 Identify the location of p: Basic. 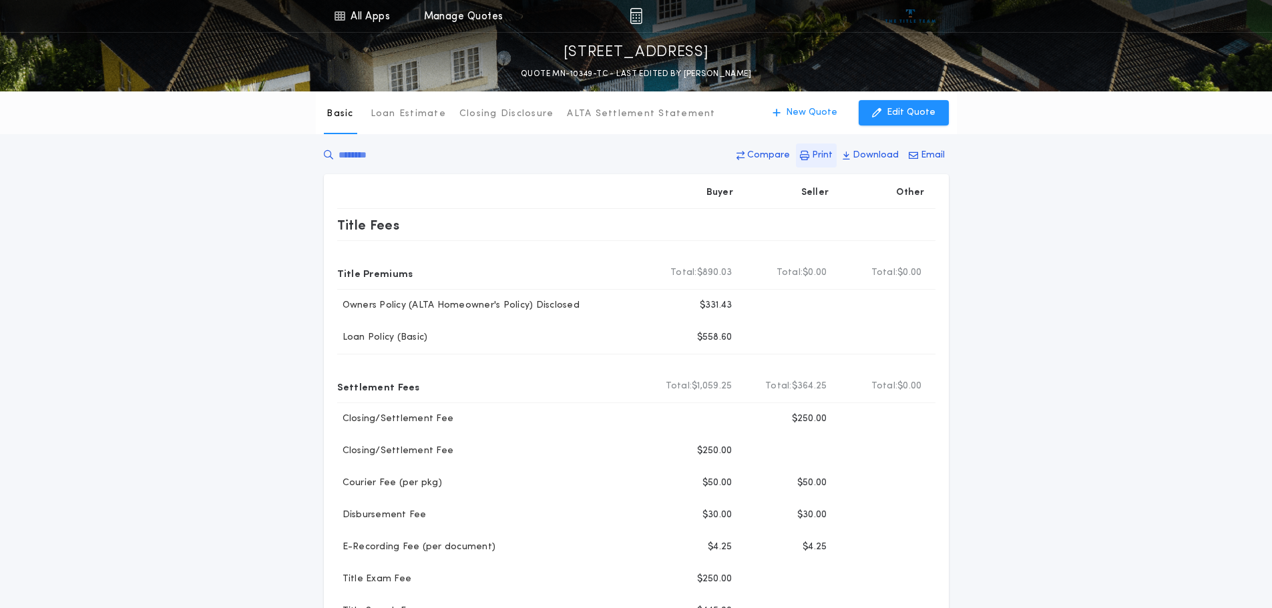
(340, 114).